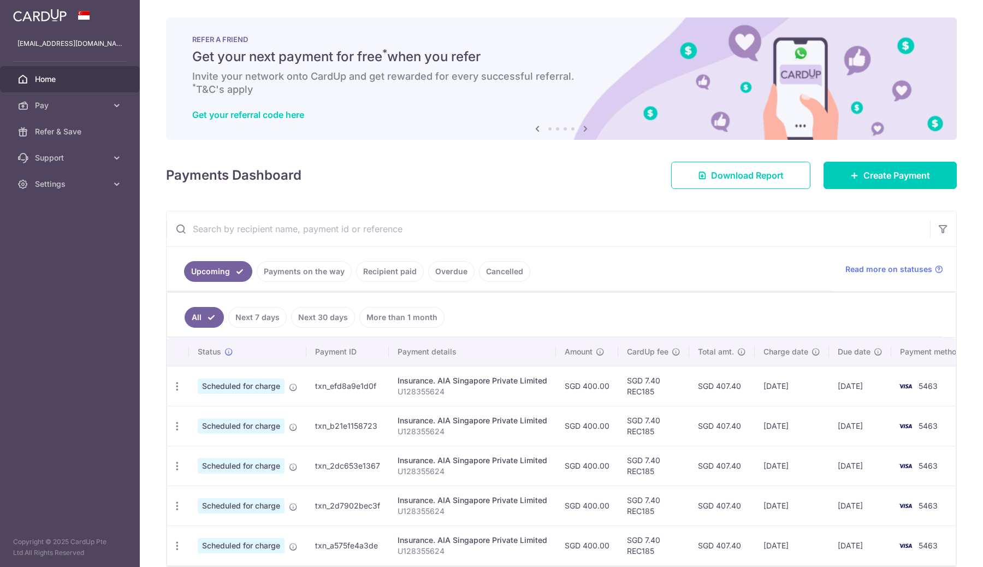 This screenshot has width=983, height=567. I want to click on a: Create Payment, so click(890, 175).